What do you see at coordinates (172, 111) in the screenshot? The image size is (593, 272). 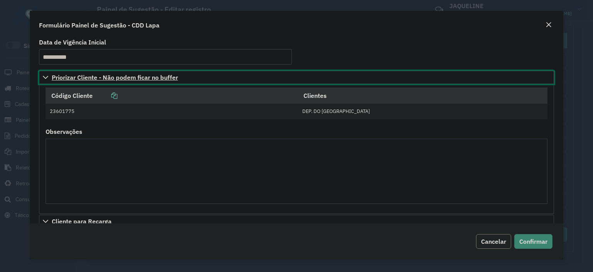 I see `td: 23601775` at bounding box center [172, 111].